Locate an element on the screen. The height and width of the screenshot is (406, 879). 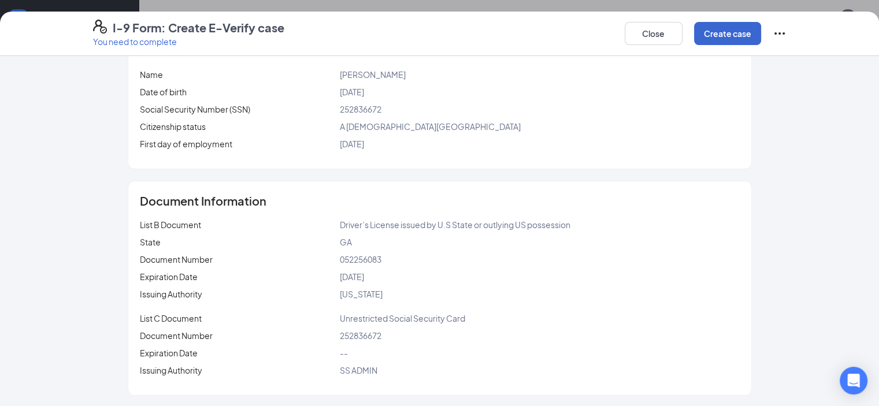
span: Date of birth is located at coordinates (163, 92).